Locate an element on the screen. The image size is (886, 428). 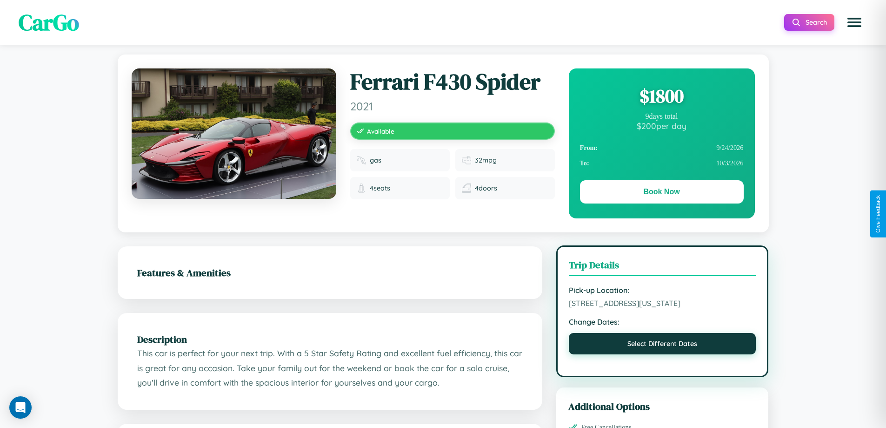
p: This car is perfect for your next trip. With a 5 Star Safety Rating and excellent fuel efficiency... is located at coordinates (330, 368).